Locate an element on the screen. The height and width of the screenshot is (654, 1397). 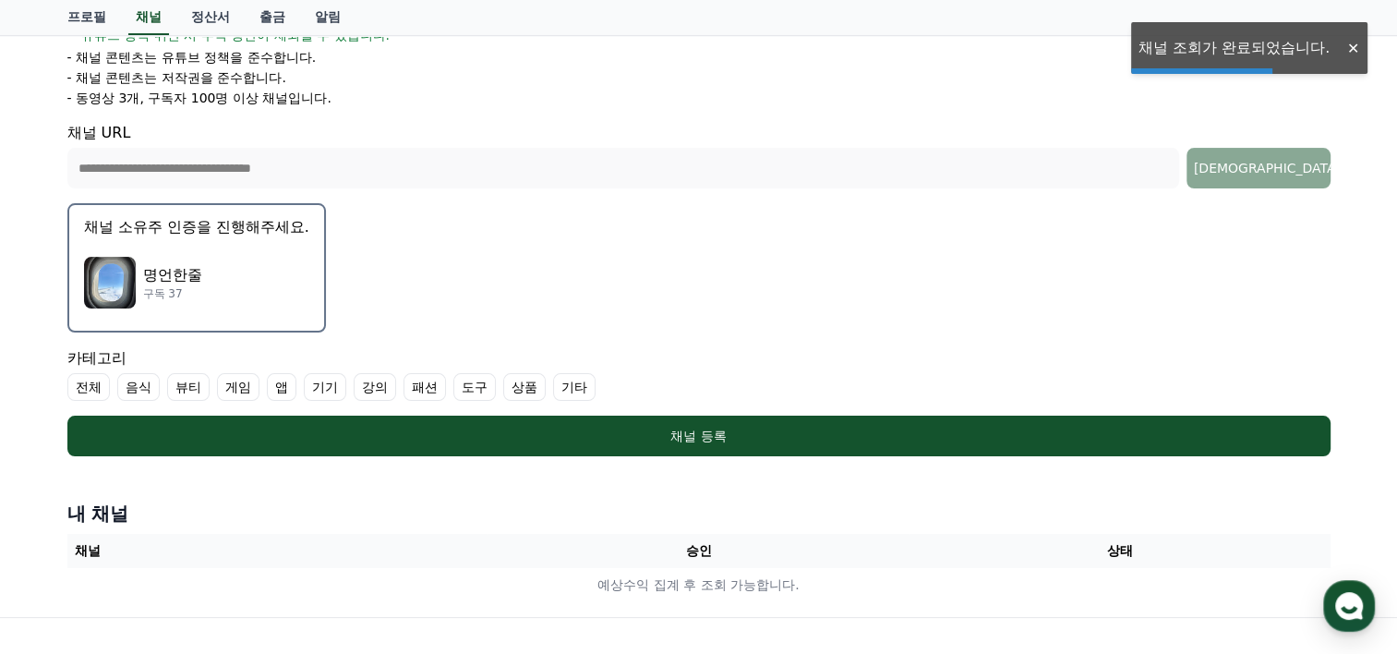
p: 채널 소유주 인증을 진행해주세요. is located at coordinates (197, 227).